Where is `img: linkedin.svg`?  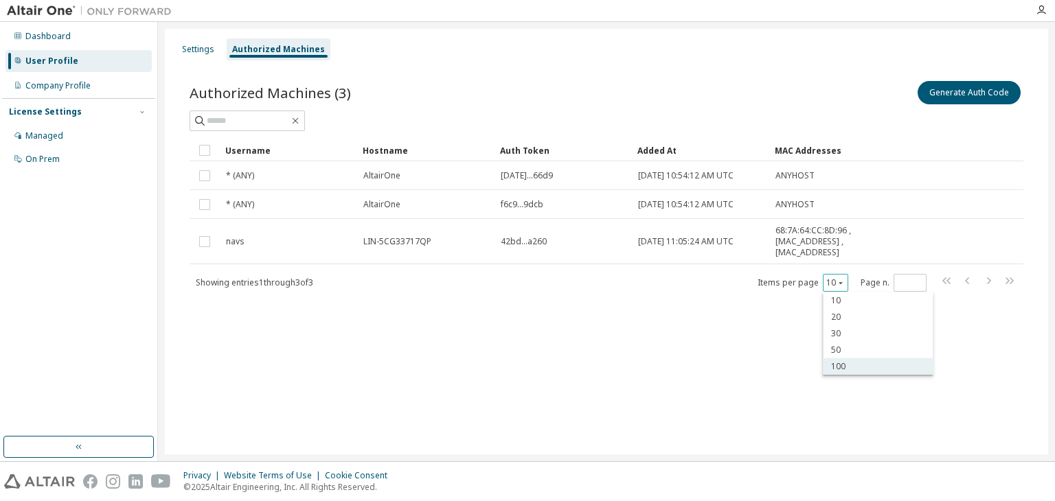 img: linkedin.svg is located at coordinates (135, 481).